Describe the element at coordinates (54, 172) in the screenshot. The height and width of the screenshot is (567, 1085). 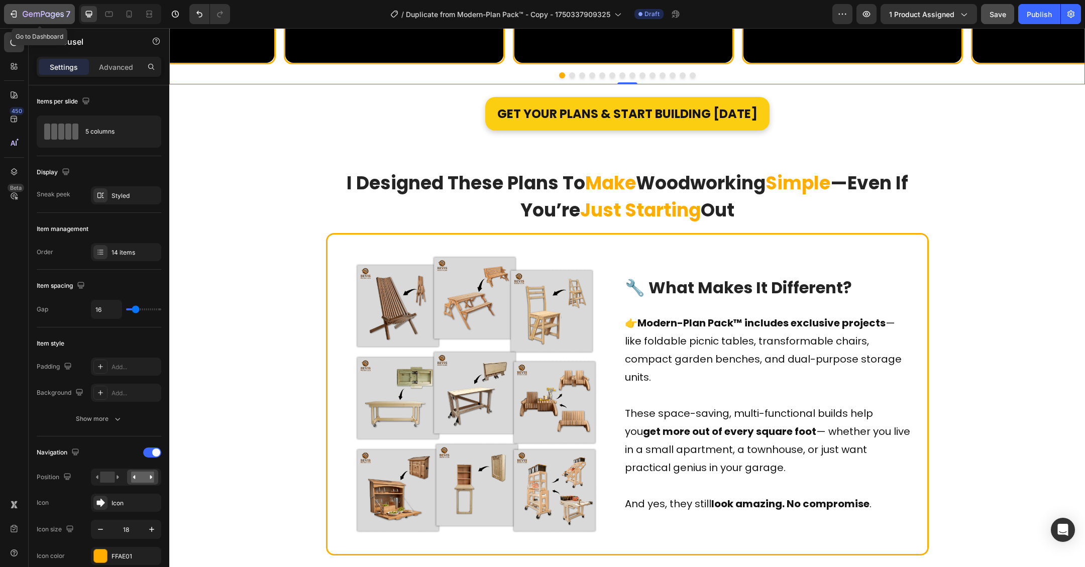
I see `div: Display` at that location.